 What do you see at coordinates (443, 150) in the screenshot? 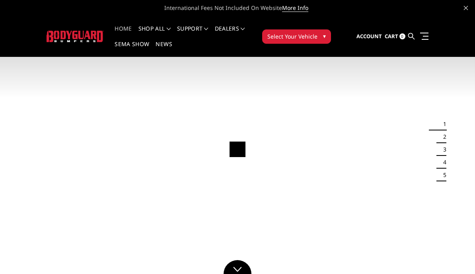
I see `button: 3 of 5` at bounding box center [443, 150].